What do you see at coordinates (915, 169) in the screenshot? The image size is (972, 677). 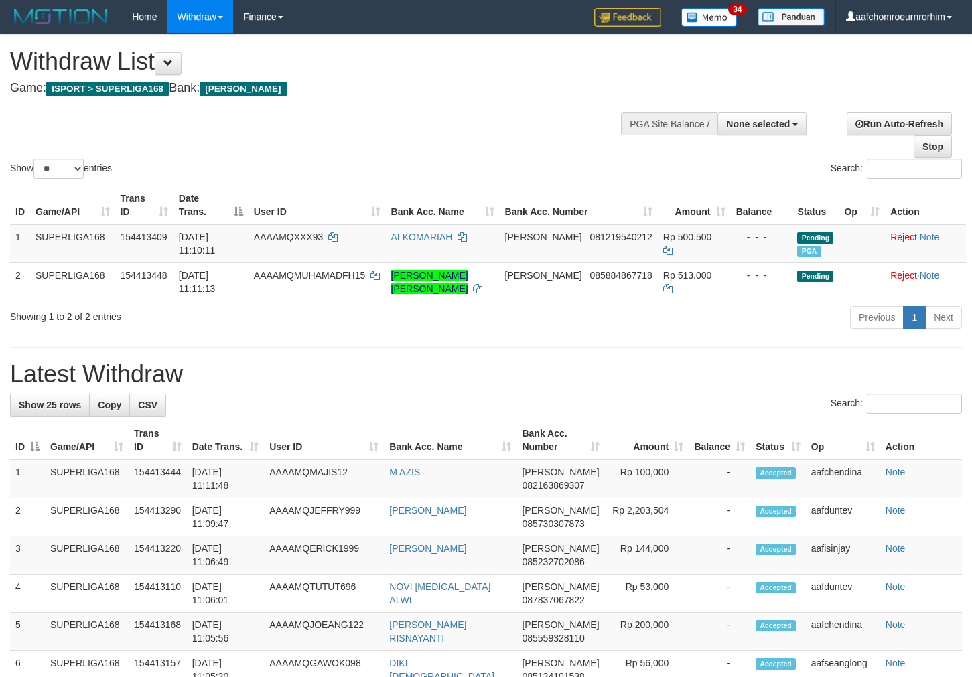 I see `input: Search:` at bounding box center [915, 169].